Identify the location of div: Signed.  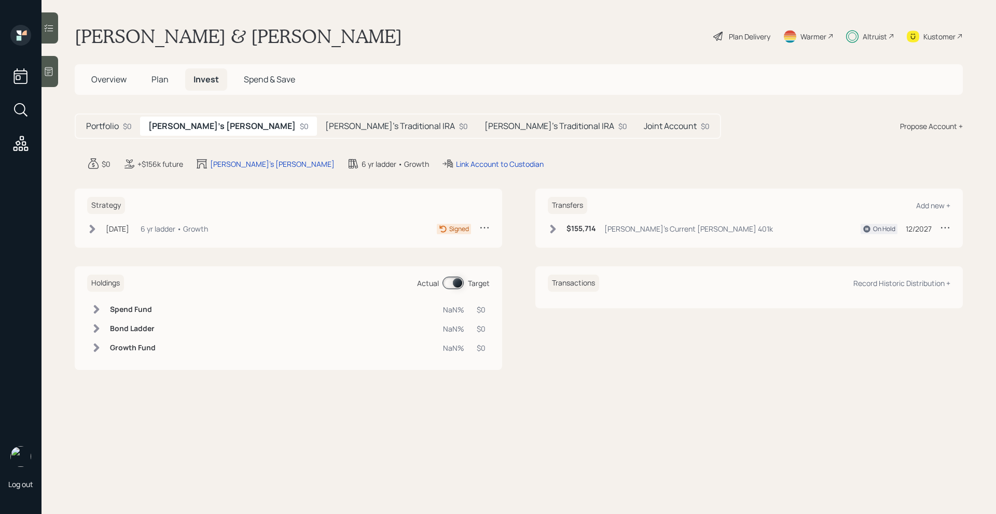
(459, 229).